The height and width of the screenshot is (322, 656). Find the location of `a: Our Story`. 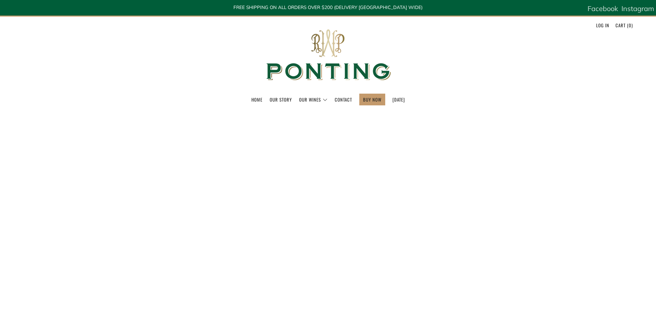

a: Our Story is located at coordinates (281, 100).